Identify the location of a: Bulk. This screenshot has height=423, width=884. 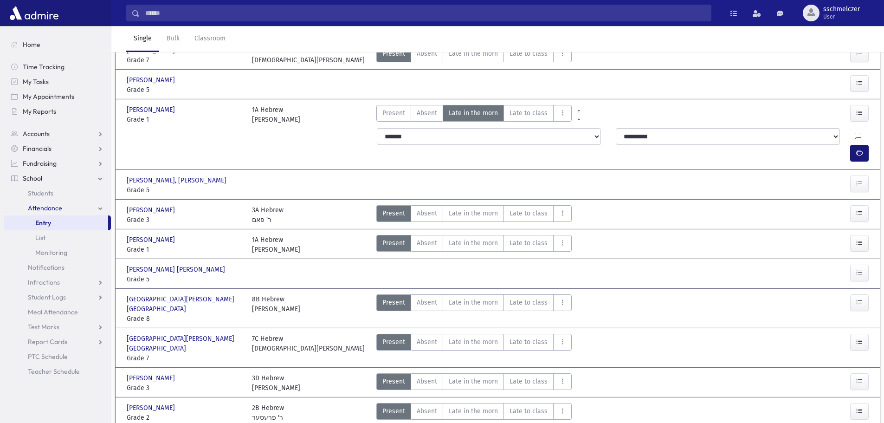
(173, 39).